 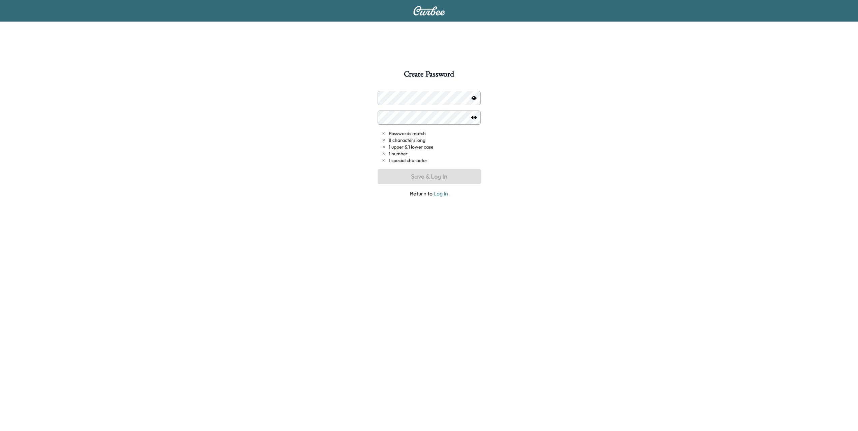 What do you see at coordinates (429, 11) in the screenshot?
I see `img: Curbee Logo` at bounding box center [429, 11].